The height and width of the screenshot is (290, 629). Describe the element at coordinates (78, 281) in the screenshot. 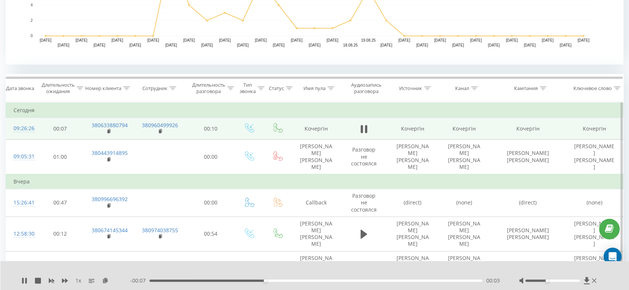

I see `span: 1 x` at that location.